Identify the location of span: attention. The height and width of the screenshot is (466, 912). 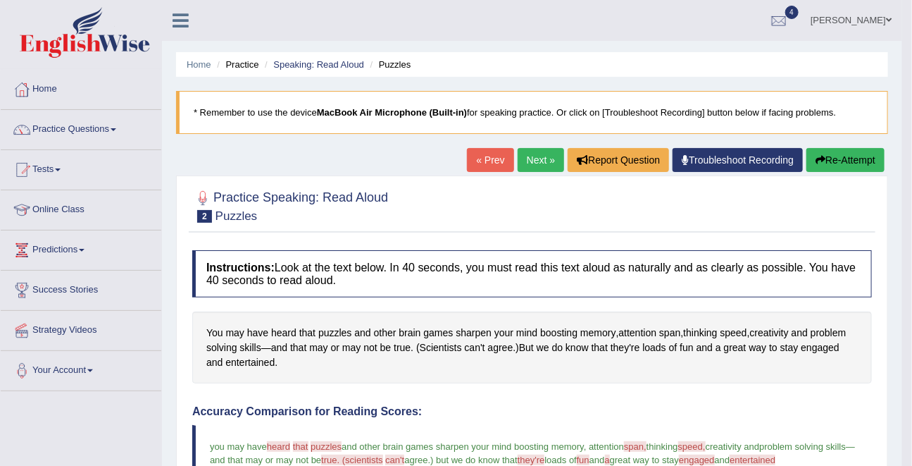
(607, 446).